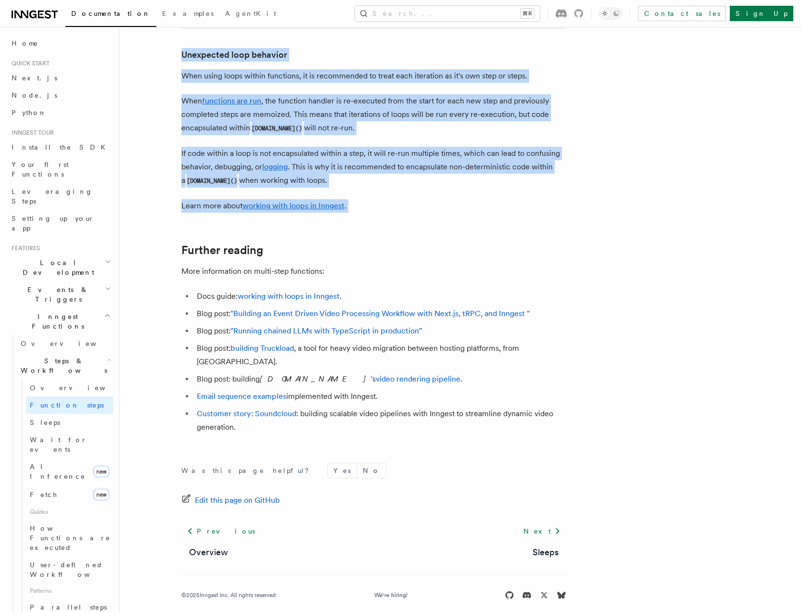 The image size is (801, 612). What do you see at coordinates (246, 413) in the screenshot?
I see `a: Customer story: Soundcloud` at bounding box center [246, 413].